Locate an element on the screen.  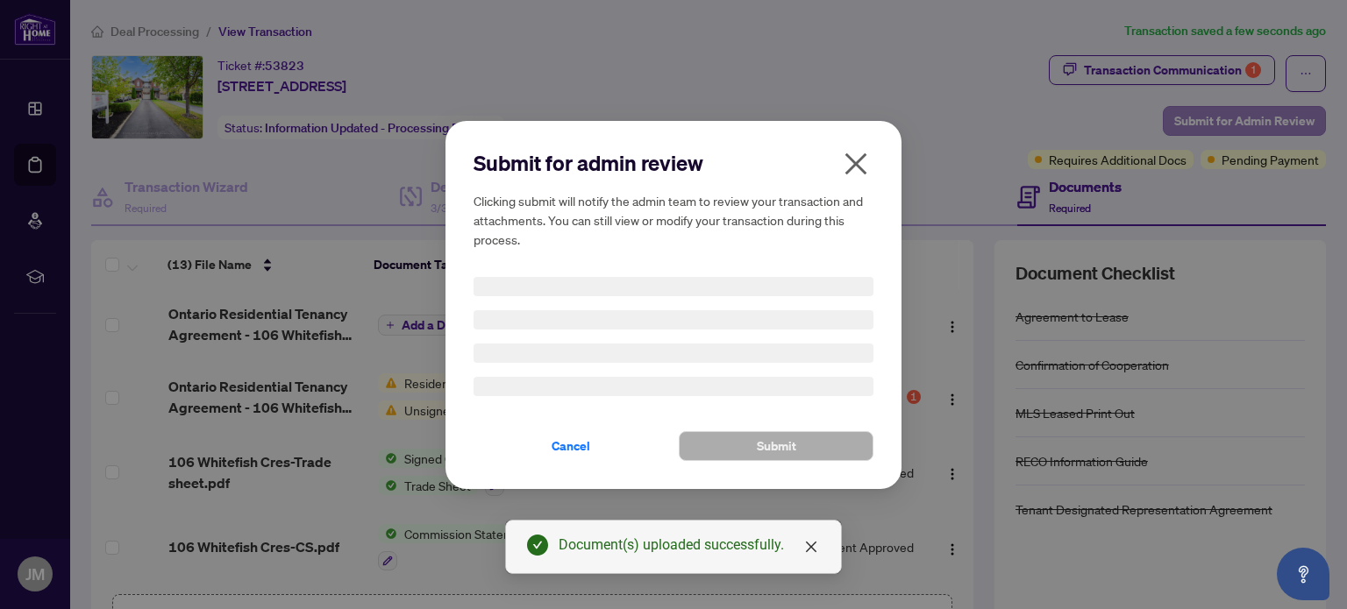
button: Cancel is located at coordinates (571, 446).